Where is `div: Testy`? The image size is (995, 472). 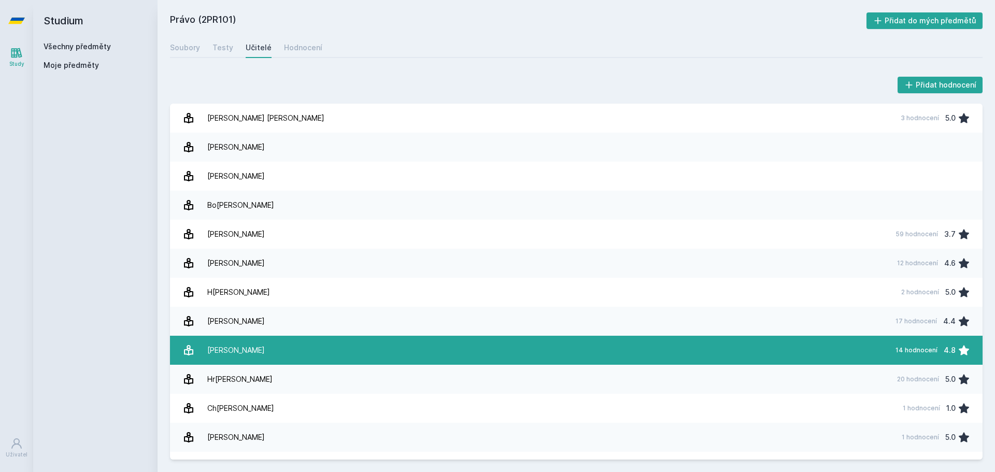
div: Testy is located at coordinates (223, 48).